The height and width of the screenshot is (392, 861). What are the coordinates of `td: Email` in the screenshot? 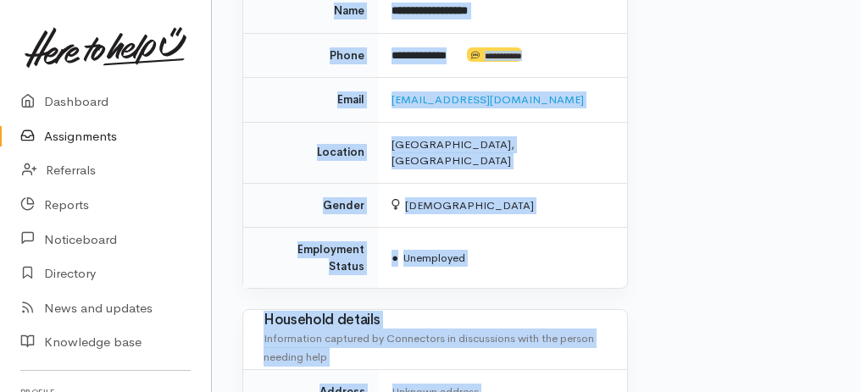 It's located at (310, 100).